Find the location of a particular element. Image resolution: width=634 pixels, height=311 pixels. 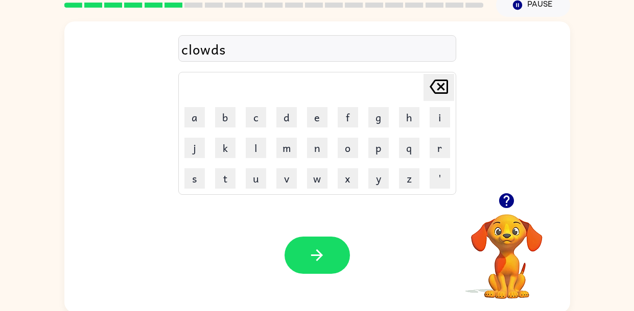

button: u is located at coordinates (256, 179).